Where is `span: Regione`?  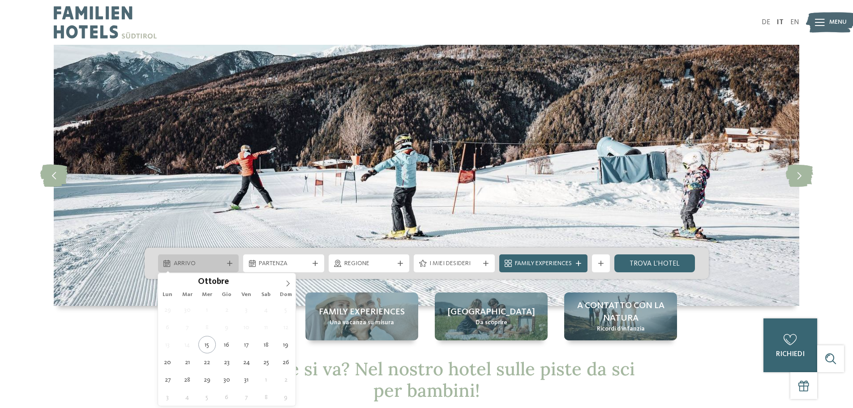
span: Regione is located at coordinates (369, 264).